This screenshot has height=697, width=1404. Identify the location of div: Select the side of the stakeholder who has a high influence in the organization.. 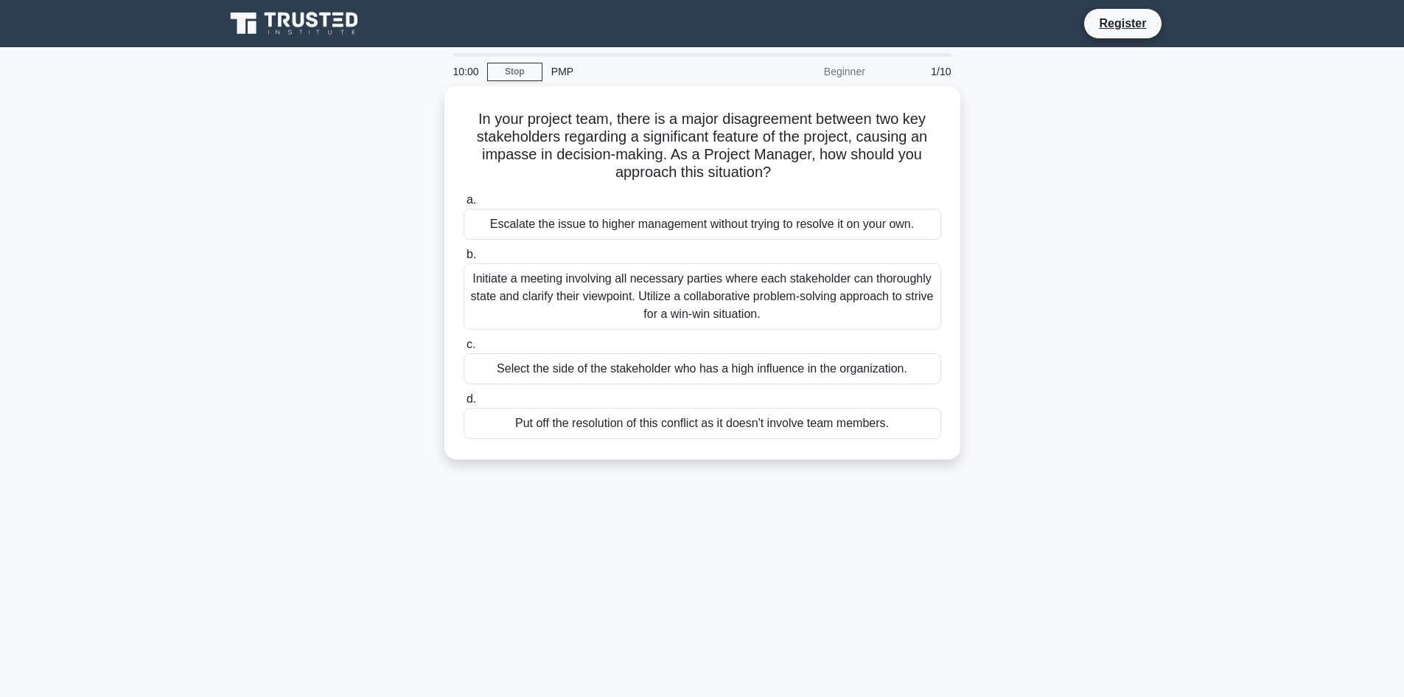
(702, 369).